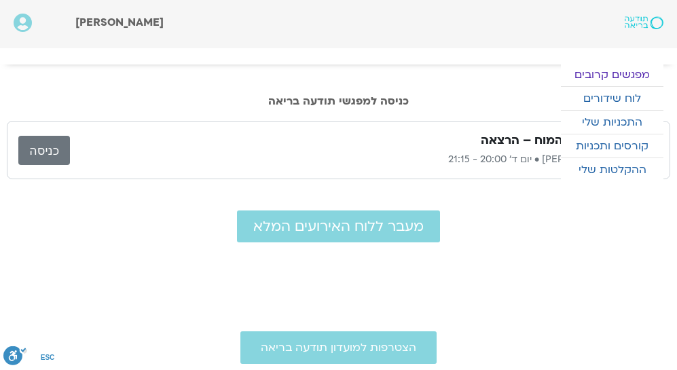 Image resolution: width=677 pixels, height=370 pixels. What do you see at coordinates (338, 101) in the screenshot?
I see `h2: כניסה למפגשי תודעה בריאה` at bounding box center [338, 101].